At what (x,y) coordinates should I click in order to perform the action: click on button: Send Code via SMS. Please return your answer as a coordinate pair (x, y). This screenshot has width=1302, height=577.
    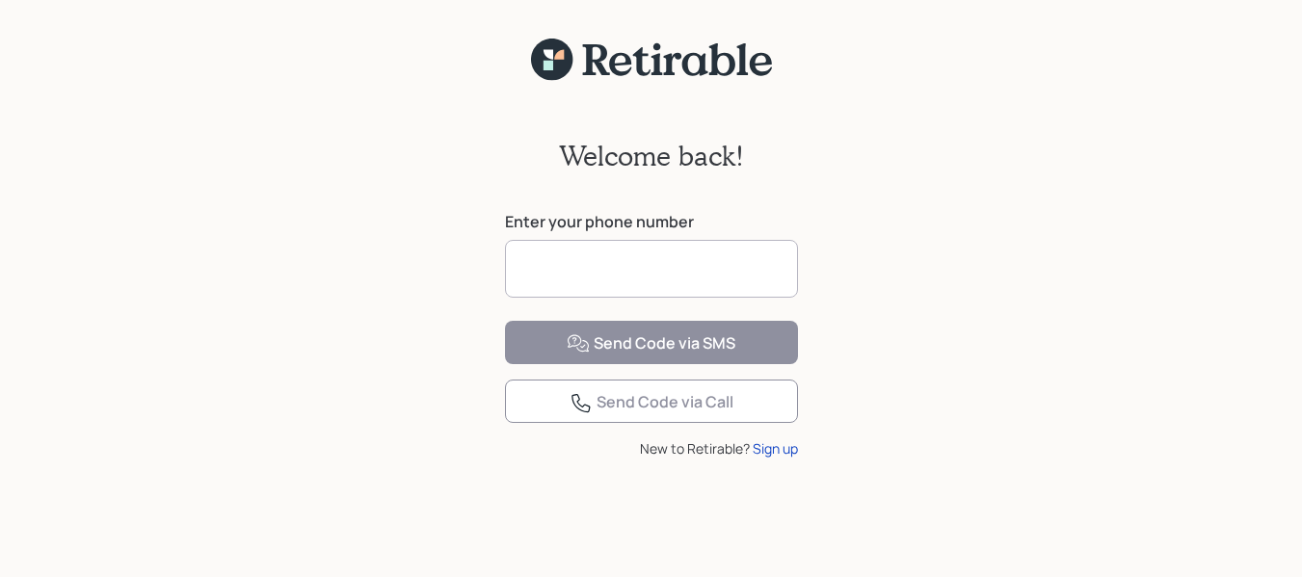
    Looking at the image, I should click on (651, 342).